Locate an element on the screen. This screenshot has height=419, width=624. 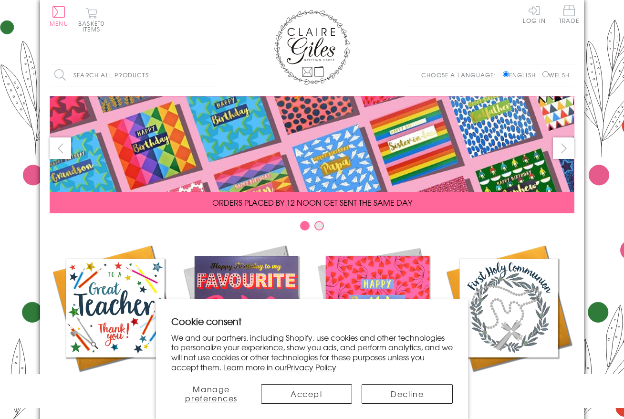
a: Birthdays is located at coordinates (378, 317).